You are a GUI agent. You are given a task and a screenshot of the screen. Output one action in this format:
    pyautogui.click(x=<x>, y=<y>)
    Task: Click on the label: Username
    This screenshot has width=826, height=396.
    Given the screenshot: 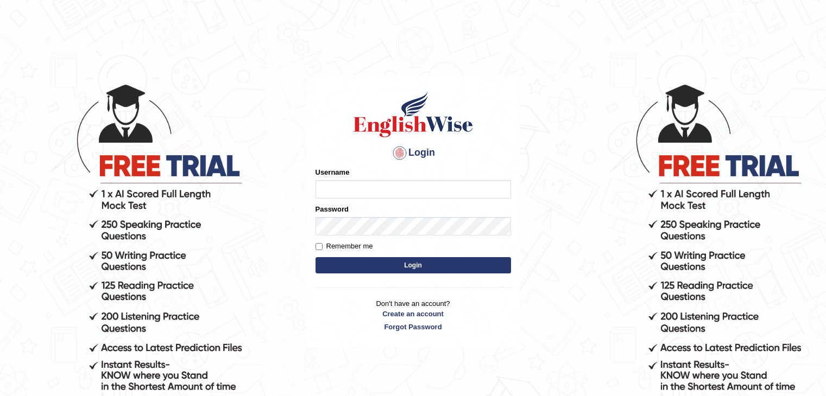 What is the action you would take?
    pyautogui.click(x=332, y=172)
    